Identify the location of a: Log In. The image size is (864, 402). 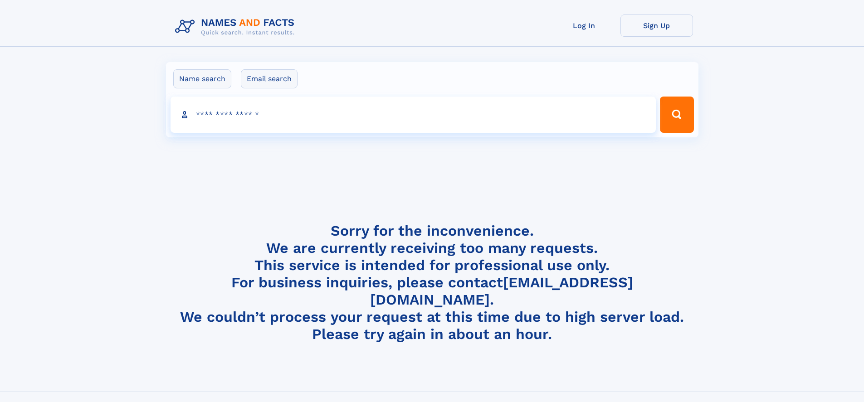
(584, 25).